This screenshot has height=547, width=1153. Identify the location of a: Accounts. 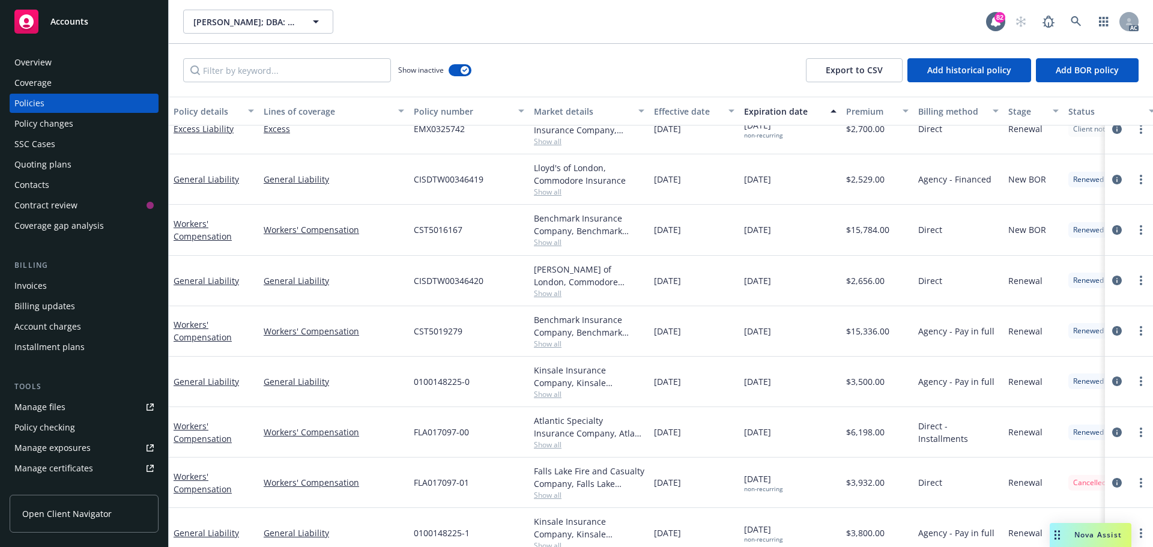
(84, 22).